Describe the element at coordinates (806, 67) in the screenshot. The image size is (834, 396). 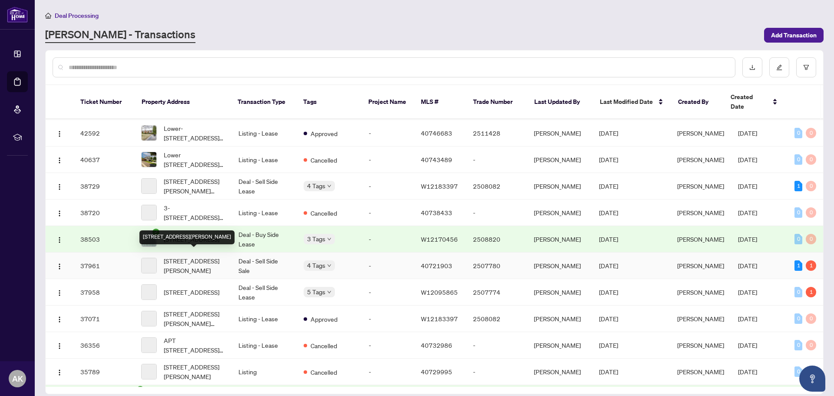
I see `span: filter` at that location.